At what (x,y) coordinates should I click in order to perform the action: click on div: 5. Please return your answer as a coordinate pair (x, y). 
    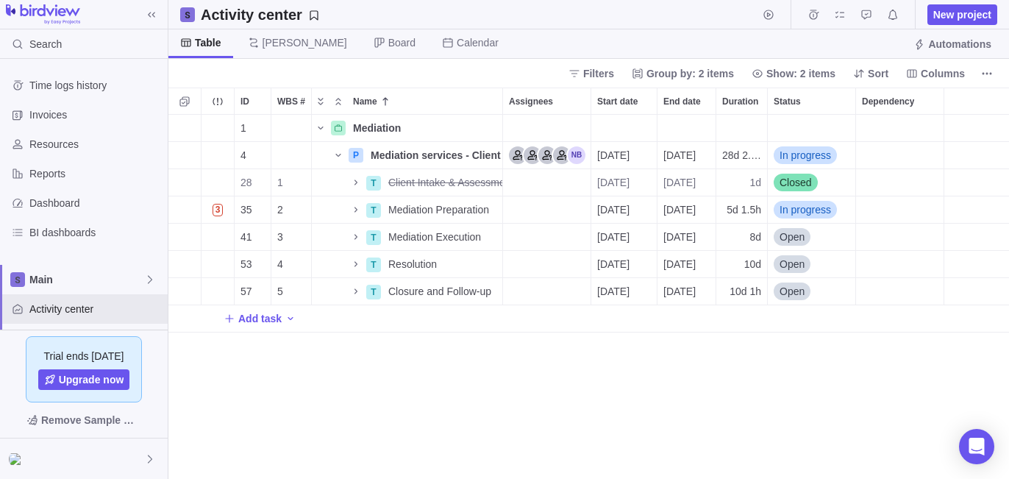
    Looking at the image, I should click on (291, 291).